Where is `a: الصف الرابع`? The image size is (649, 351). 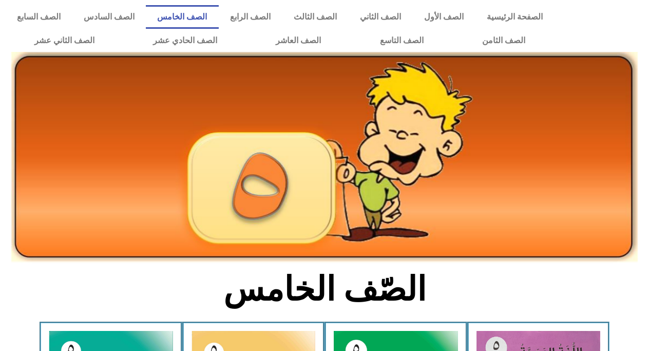
a: الصف الرابع is located at coordinates (251, 17).